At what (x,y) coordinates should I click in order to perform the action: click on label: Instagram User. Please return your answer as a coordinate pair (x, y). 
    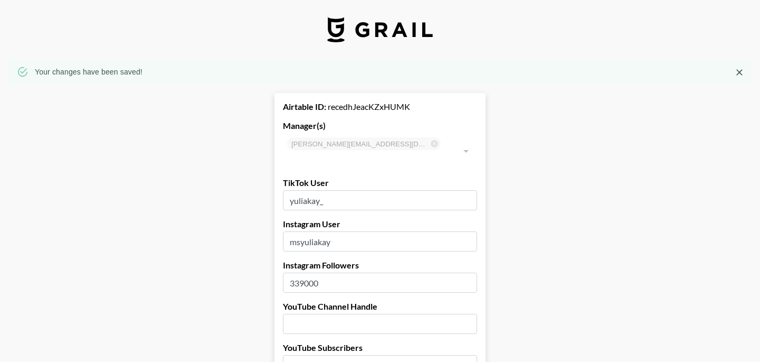
    Looking at the image, I should click on (380, 224).